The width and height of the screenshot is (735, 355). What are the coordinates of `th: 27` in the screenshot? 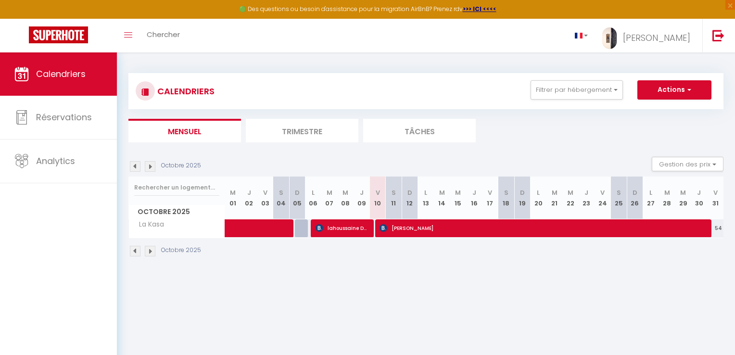 It's located at (651, 198).